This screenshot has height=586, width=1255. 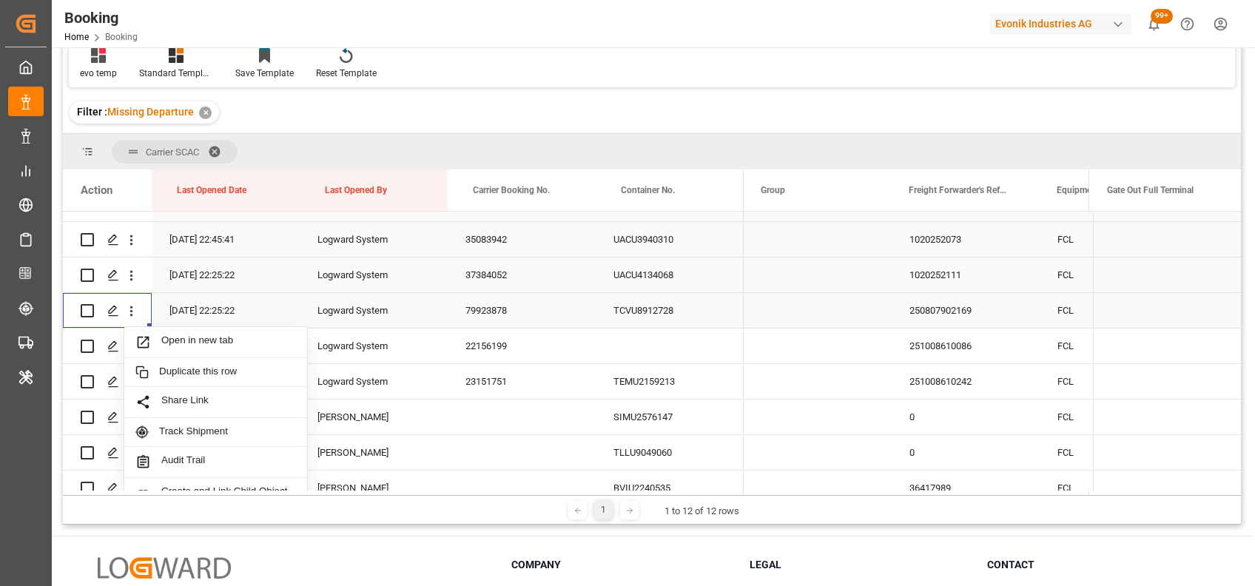 What do you see at coordinates (522, 310) in the screenshot?
I see `div: 79923878` at bounding box center [522, 310].